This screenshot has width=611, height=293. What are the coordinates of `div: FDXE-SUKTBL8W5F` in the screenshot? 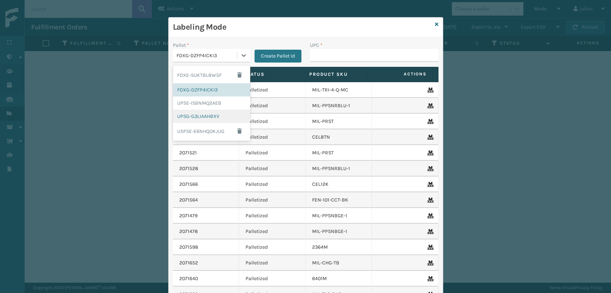 It's located at (211, 75).